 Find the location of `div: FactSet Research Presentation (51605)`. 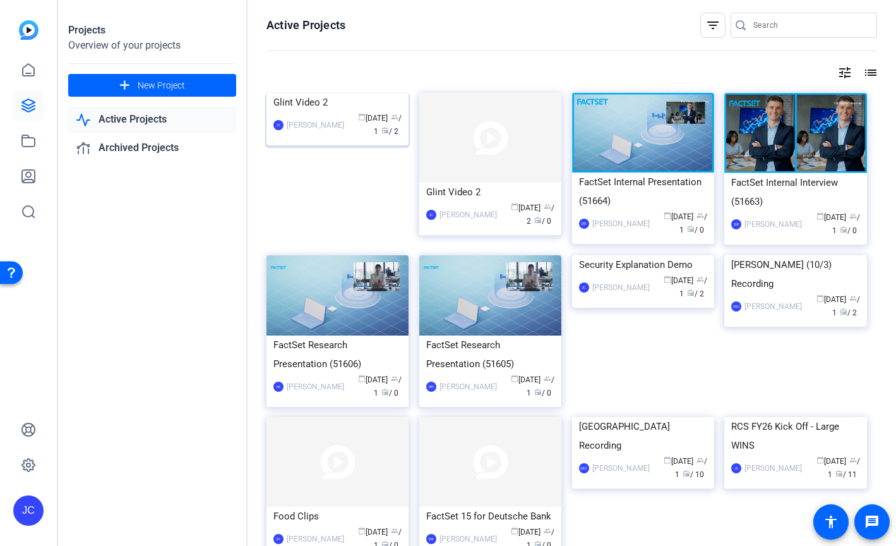

div: FactSet Research Presentation (51605) is located at coordinates (490, 354).